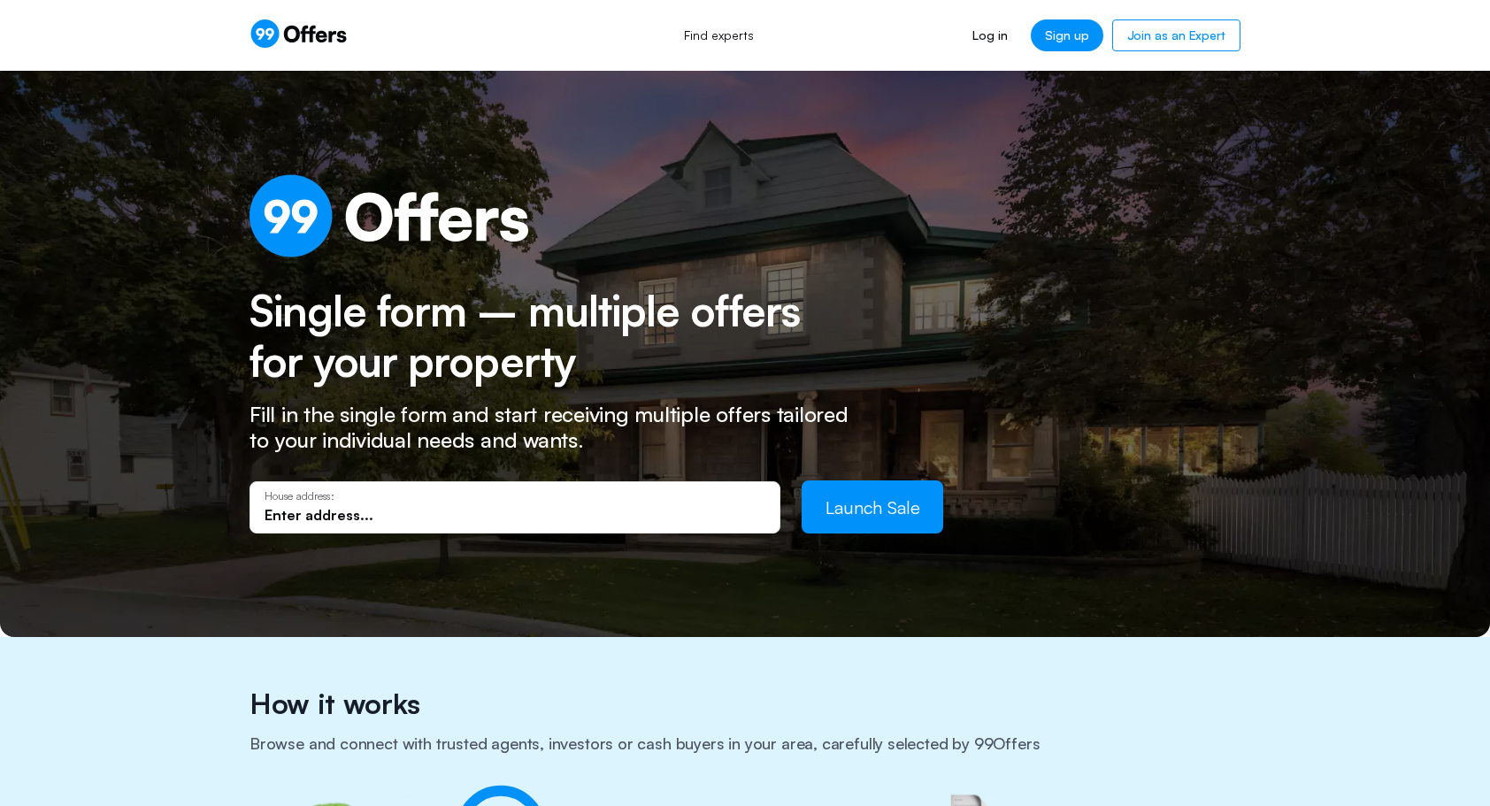 The height and width of the screenshot is (806, 1490). I want to click on a: Join as an Expert, so click(1176, 35).